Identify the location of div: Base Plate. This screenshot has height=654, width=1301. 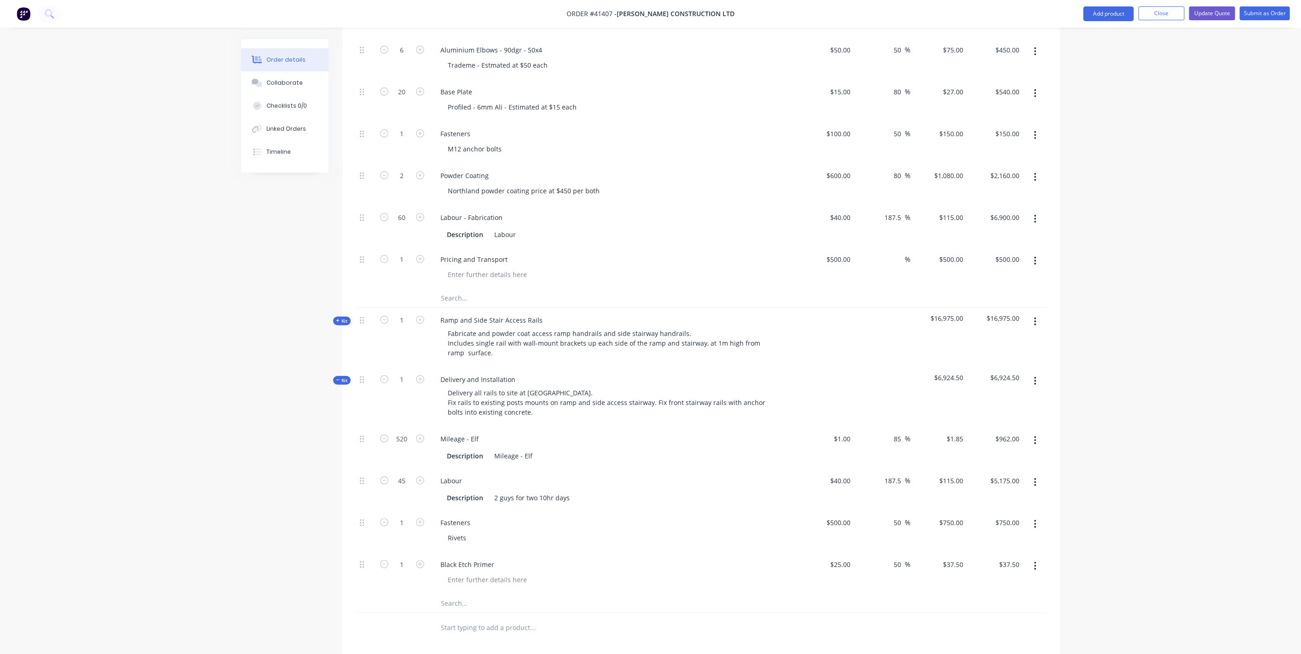
(457, 92).